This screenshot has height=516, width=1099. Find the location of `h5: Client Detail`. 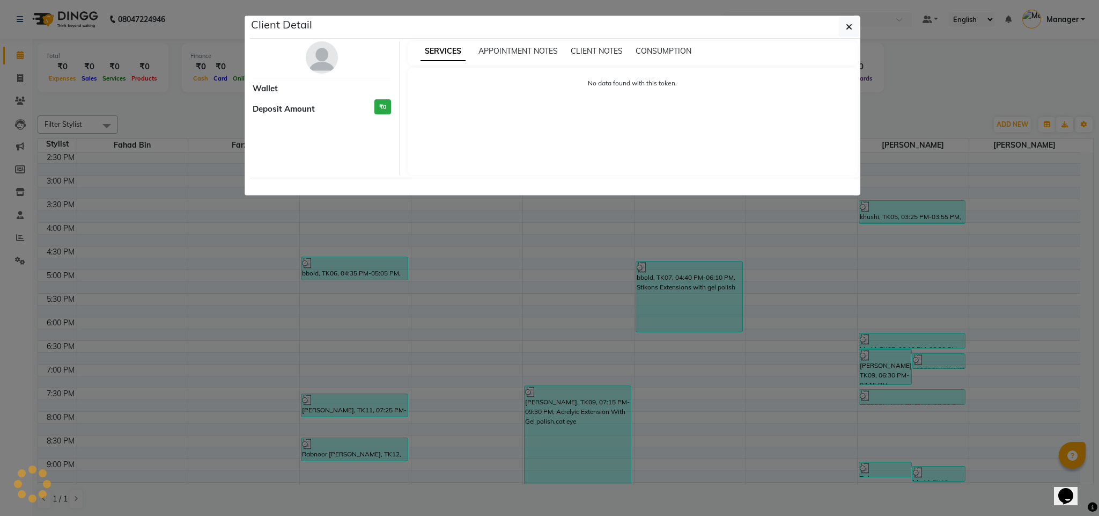

h5: Client Detail is located at coordinates (282, 25).